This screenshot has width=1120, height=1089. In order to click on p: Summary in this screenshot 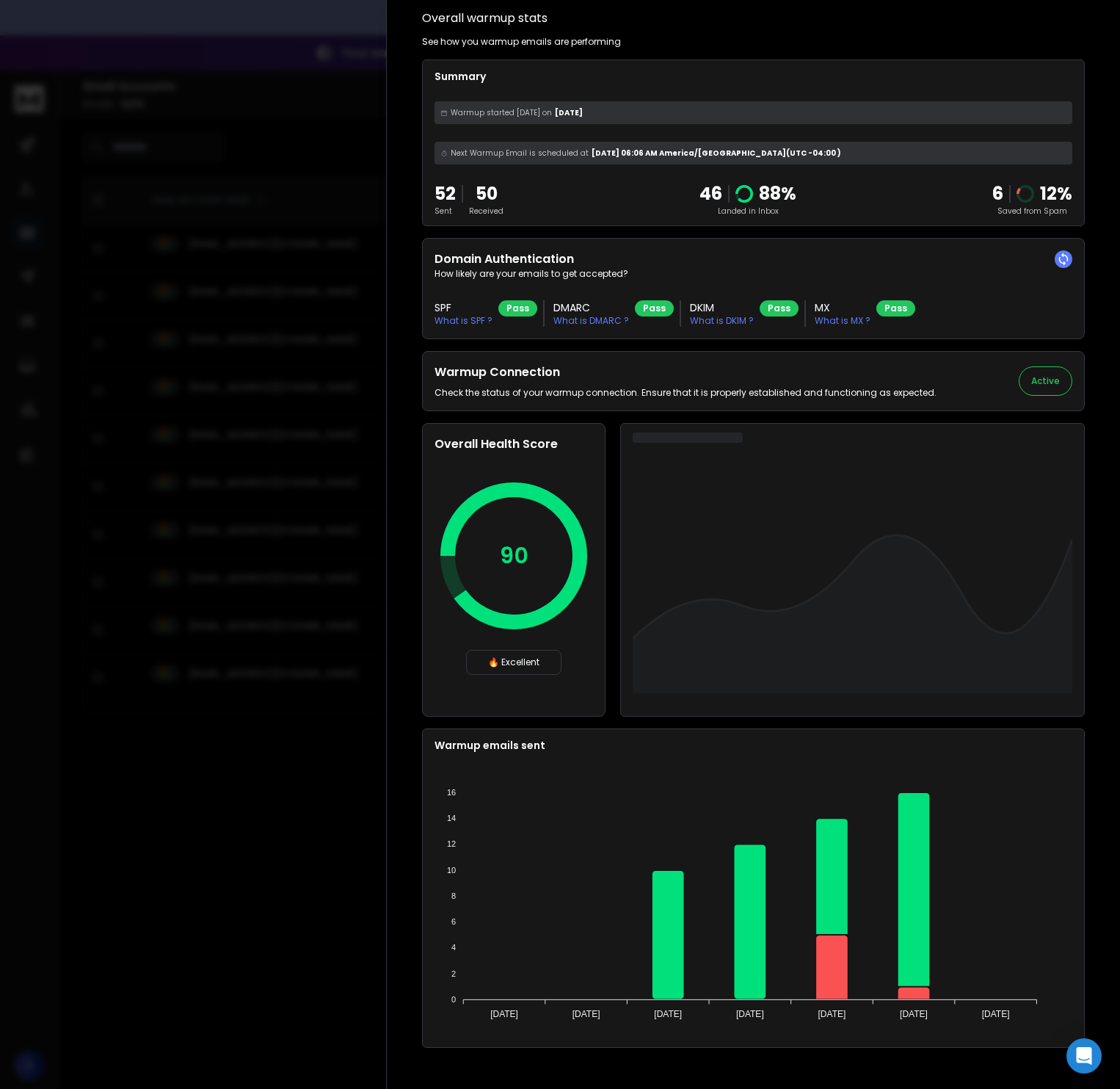, I will do `click(753, 76)`.